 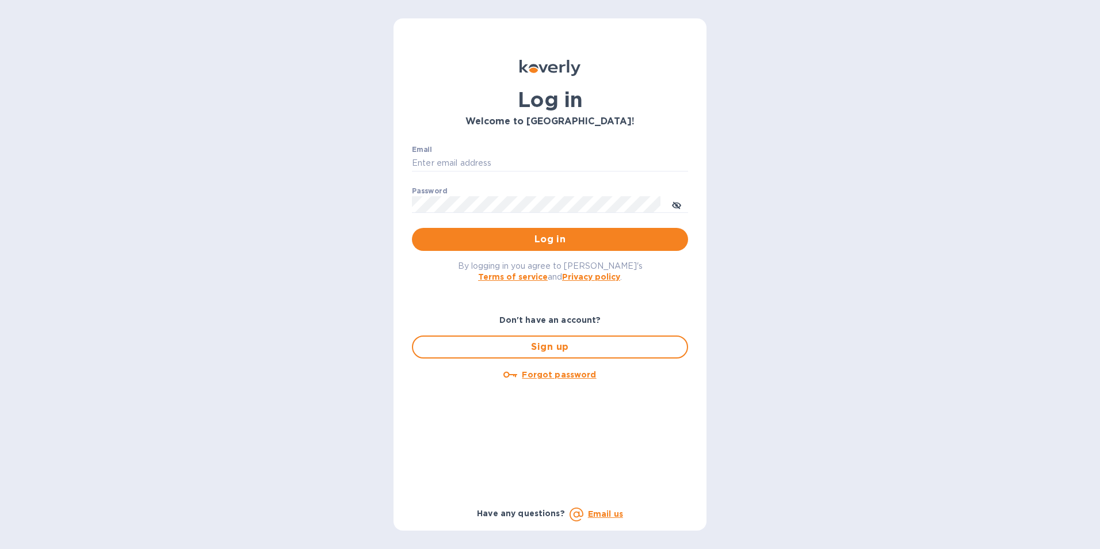 I want to click on b: Email us, so click(x=605, y=514).